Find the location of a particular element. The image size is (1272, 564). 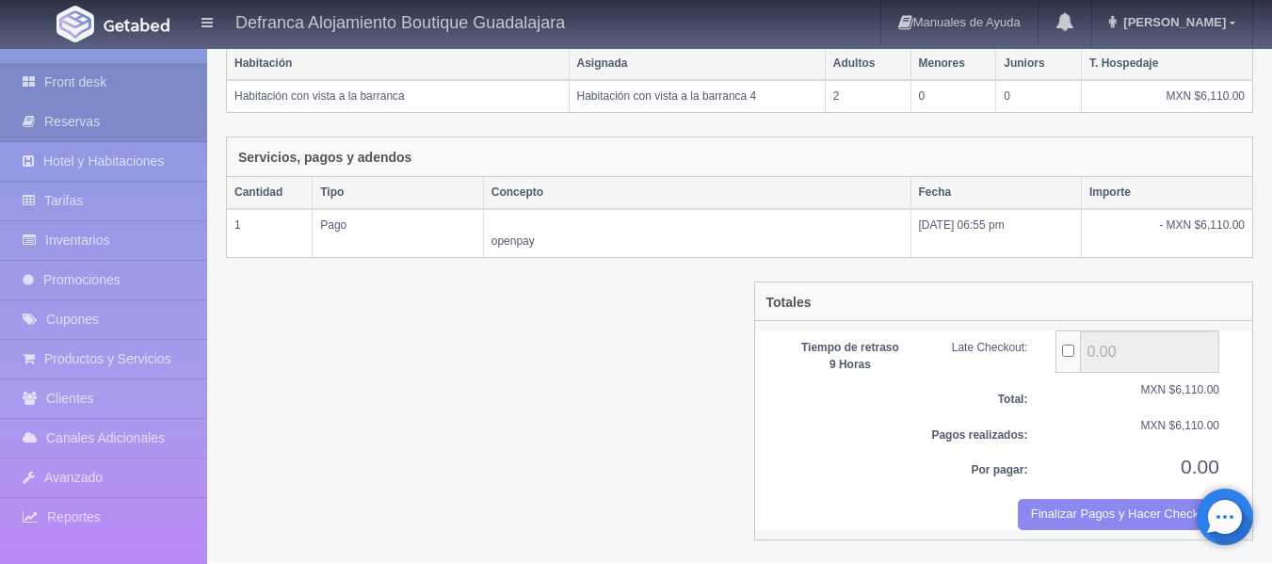

th: T. Hospedaje is located at coordinates (1168, 64).